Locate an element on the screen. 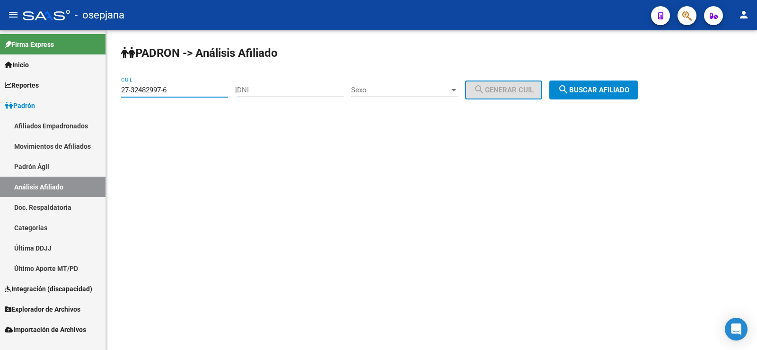 Image resolution: width=757 pixels, height=350 pixels. span: - osepjana is located at coordinates (99, 15).